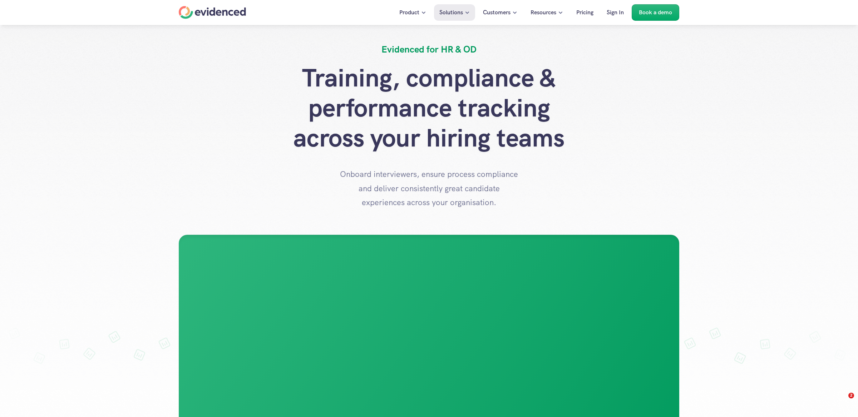  Describe the element at coordinates (543, 13) in the screenshot. I see `p: Resources` at that location.